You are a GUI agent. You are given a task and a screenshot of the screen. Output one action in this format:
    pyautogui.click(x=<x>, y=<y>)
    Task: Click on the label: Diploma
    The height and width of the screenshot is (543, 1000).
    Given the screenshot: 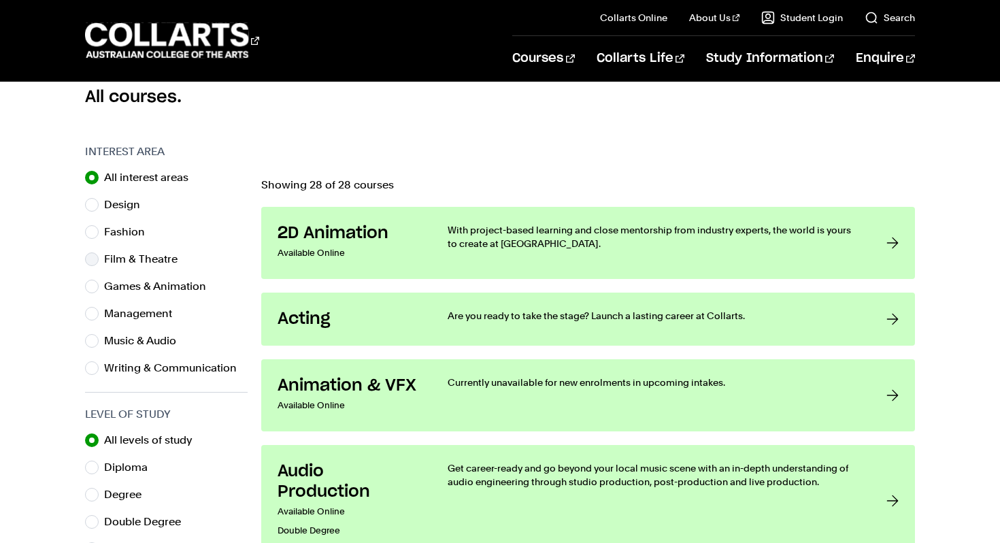 What is the action you would take?
    pyautogui.click(x=131, y=468)
    